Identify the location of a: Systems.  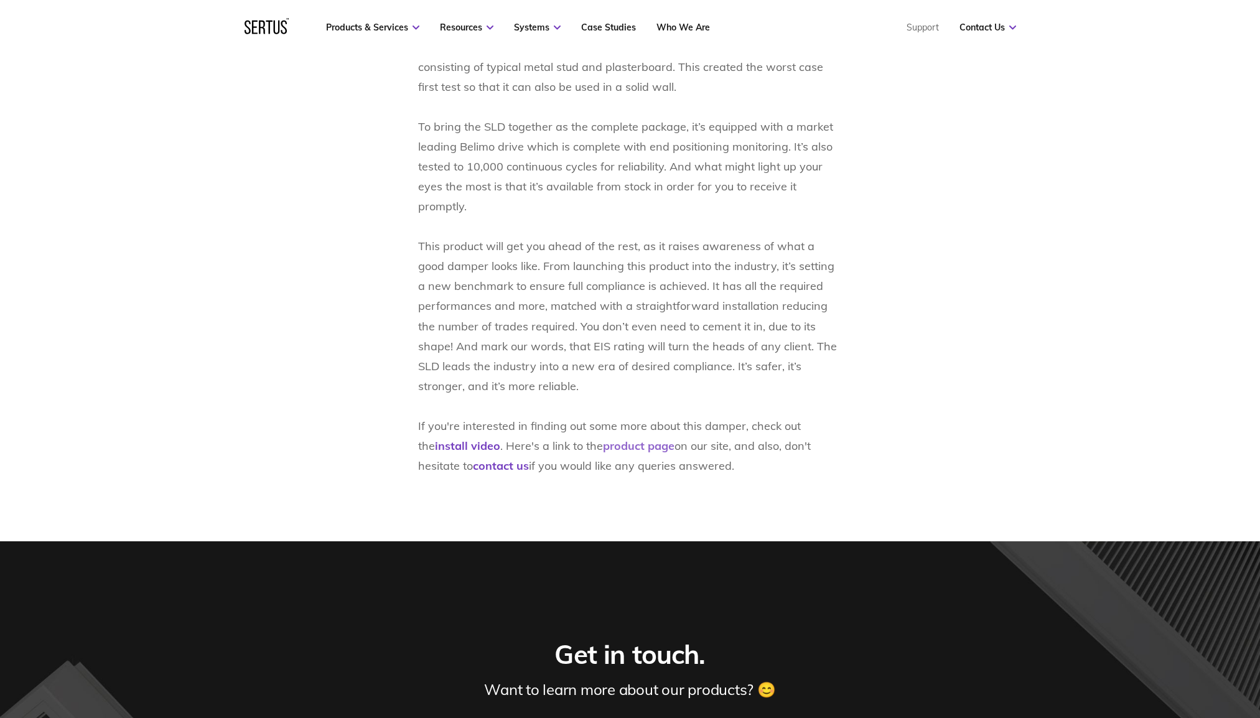
(537, 27).